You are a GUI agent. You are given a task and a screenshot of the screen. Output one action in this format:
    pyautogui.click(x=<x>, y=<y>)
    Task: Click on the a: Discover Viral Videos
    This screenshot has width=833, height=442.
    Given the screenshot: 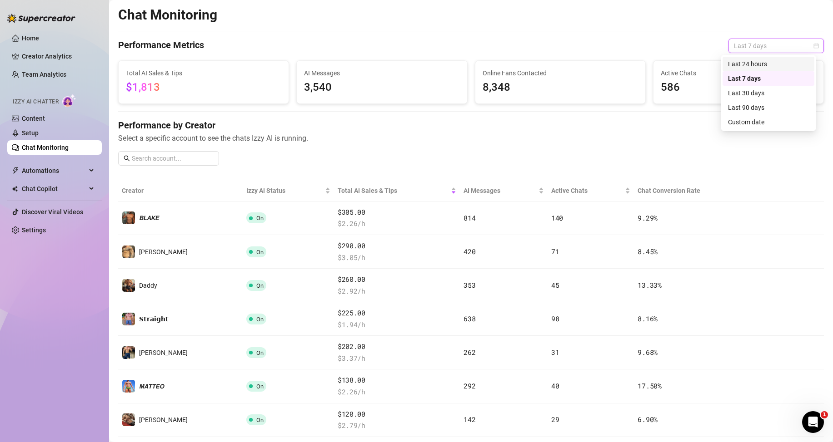 What is the action you would take?
    pyautogui.click(x=52, y=212)
    